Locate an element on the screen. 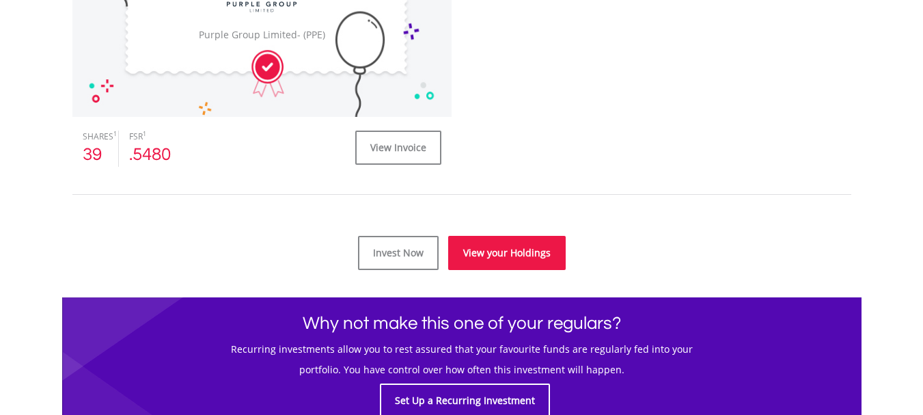 This screenshot has width=923, height=415. h5: portfolio. You have control over how often this investment will happen. is located at coordinates (462, 370).